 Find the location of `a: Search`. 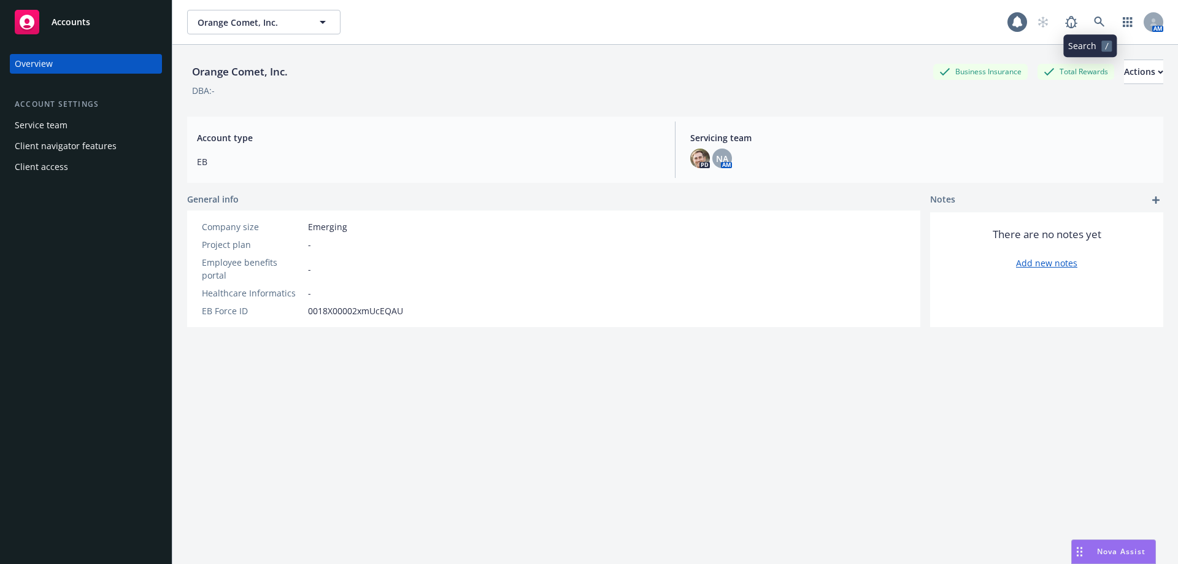

a: Search is located at coordinates (1100, 22).